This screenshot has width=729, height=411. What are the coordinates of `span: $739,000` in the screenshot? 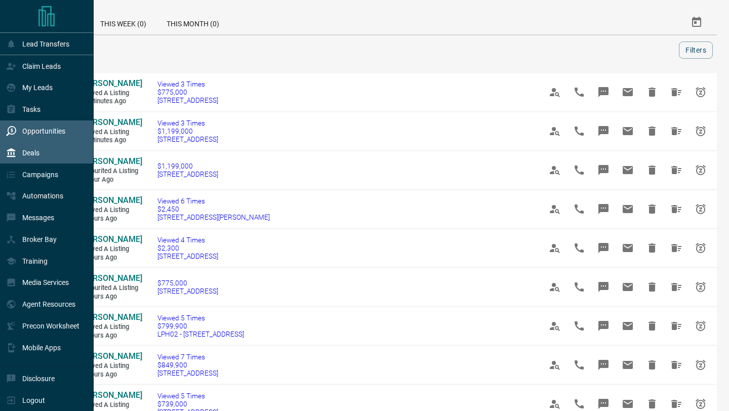 It's located at (188, 404).